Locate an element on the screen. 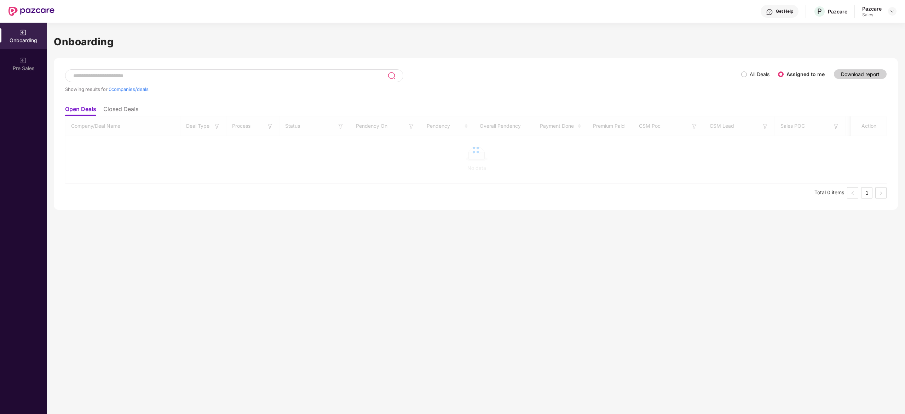  button: left is located at coordinates (853, 193).